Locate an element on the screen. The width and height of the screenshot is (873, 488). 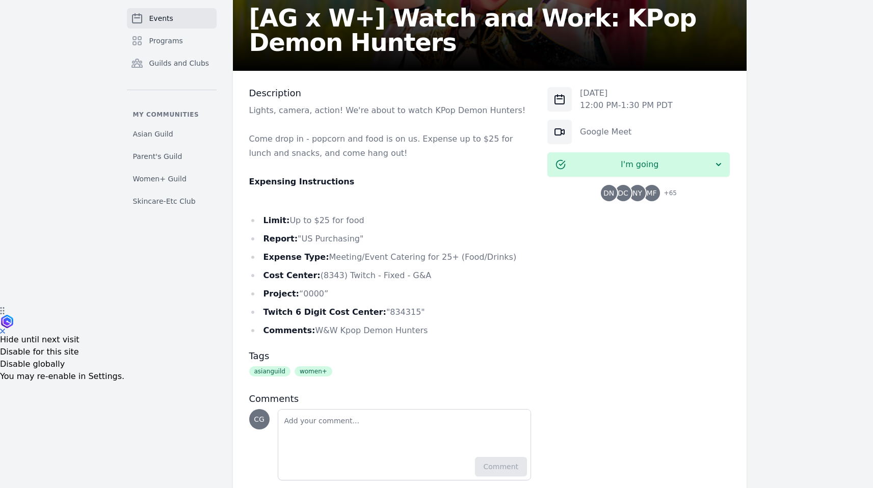
span: MF is located at coordinates (652, 193).